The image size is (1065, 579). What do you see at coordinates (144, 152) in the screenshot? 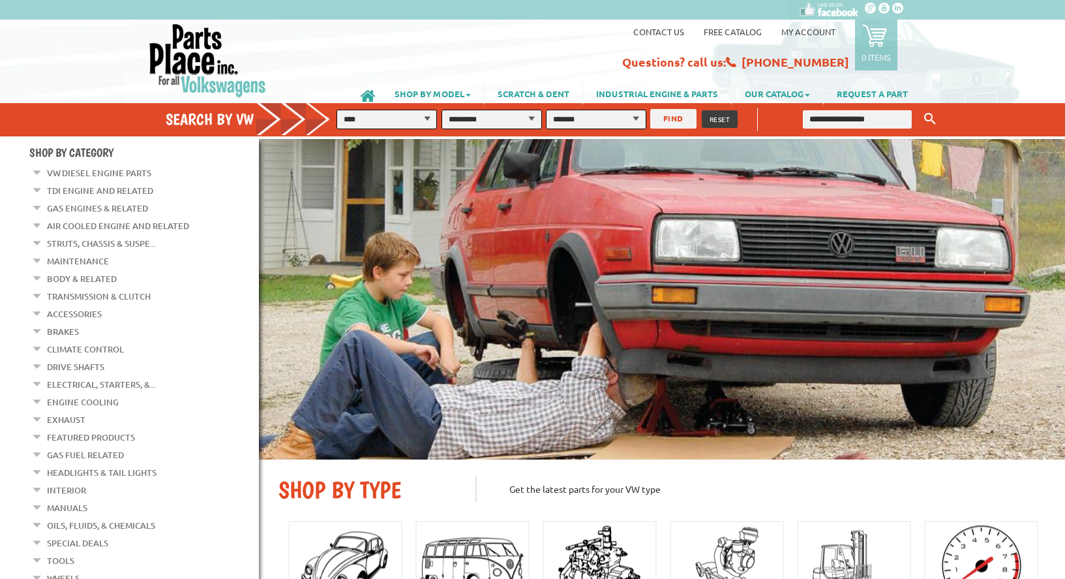
I see `h4: Shop By Category` at bounding box center [144, 152].